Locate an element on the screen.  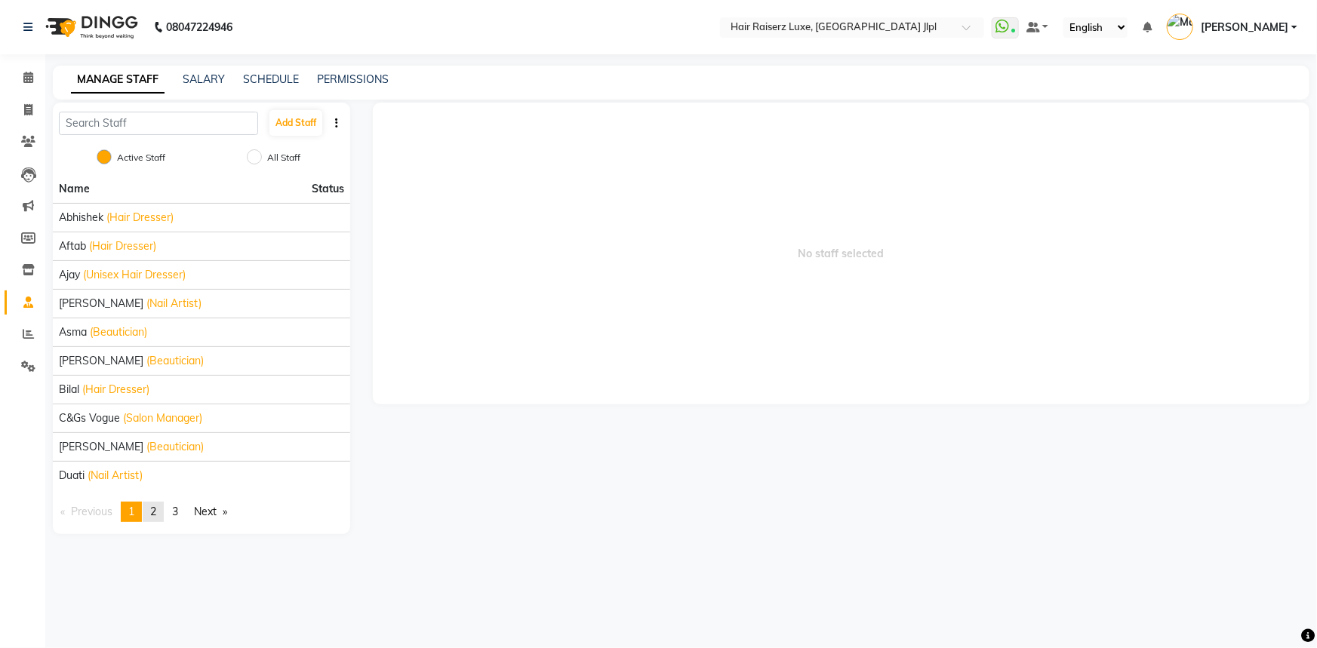
label: All Staff is located at coordinates (284, 158).